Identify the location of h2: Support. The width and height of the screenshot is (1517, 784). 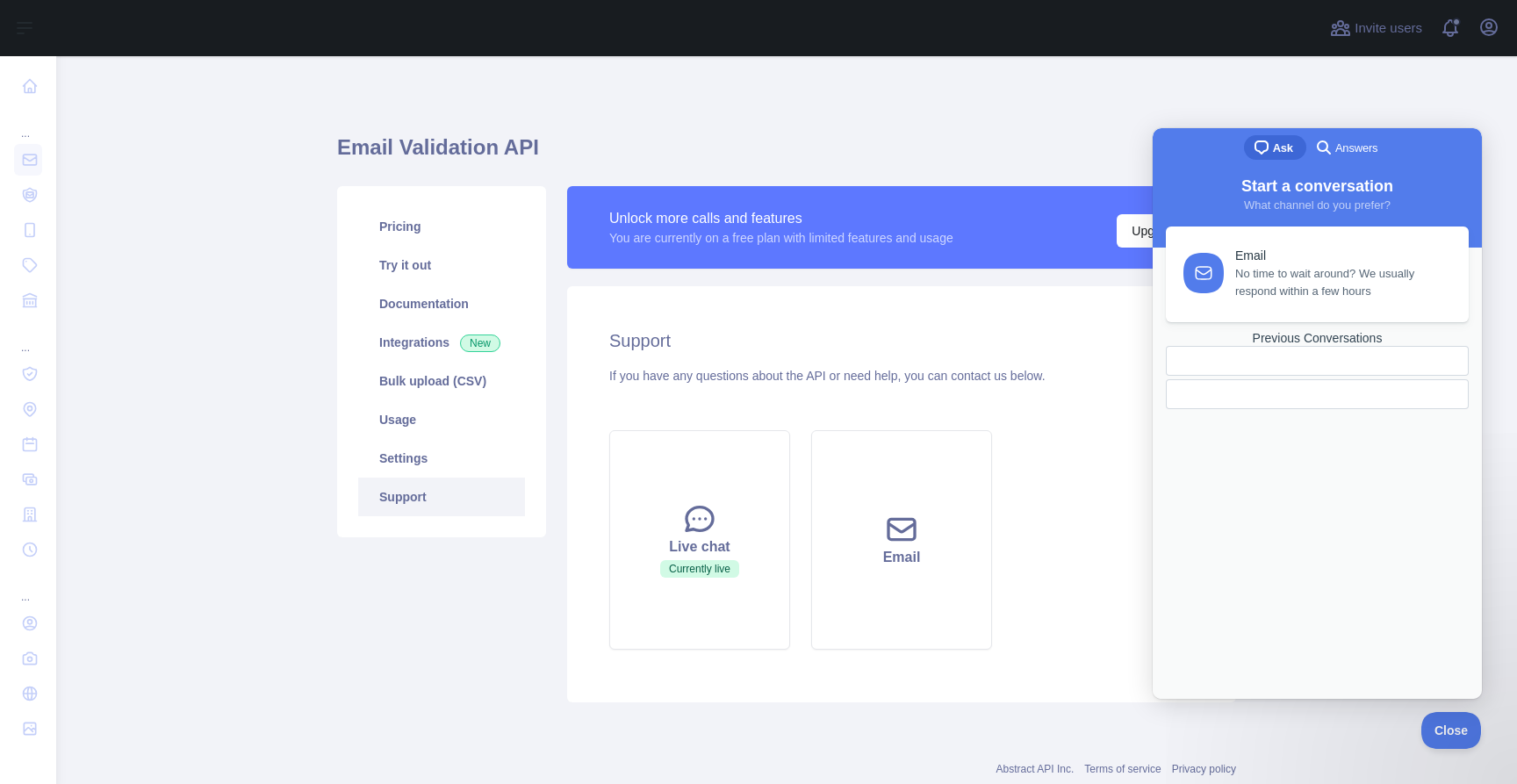
(902, 341).